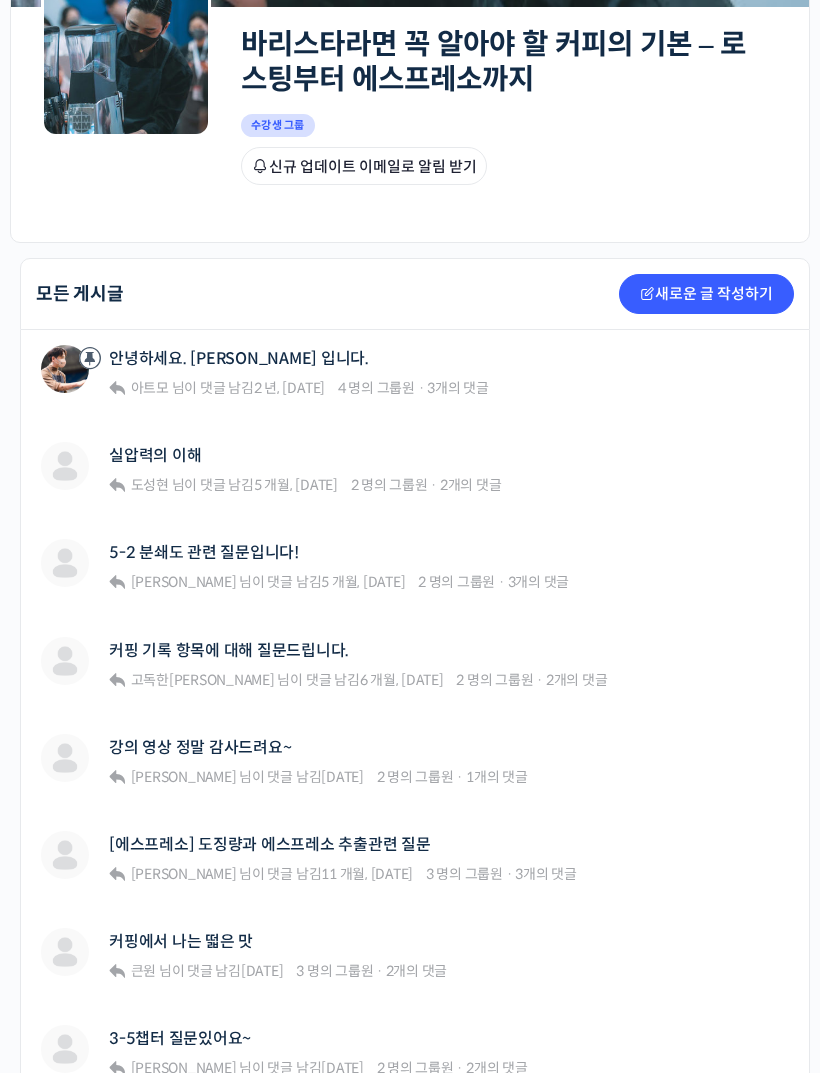 The height and width of the screenshot is (1073, 820). Describe the element at coordinates (321, 659) in the screenshot. I see `a: 설정` at that location.